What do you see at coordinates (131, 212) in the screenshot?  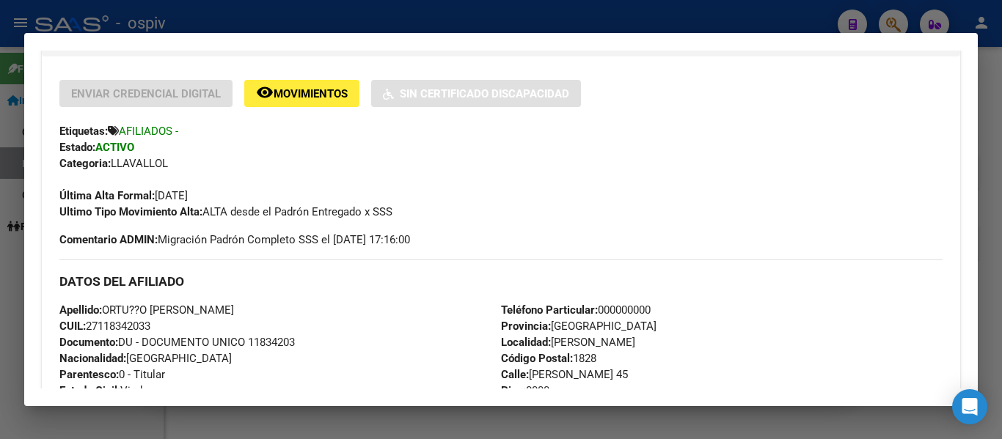 I see `strong: Ultimo Tipo Movimiento Alta:` at bounding box center [131, 212].